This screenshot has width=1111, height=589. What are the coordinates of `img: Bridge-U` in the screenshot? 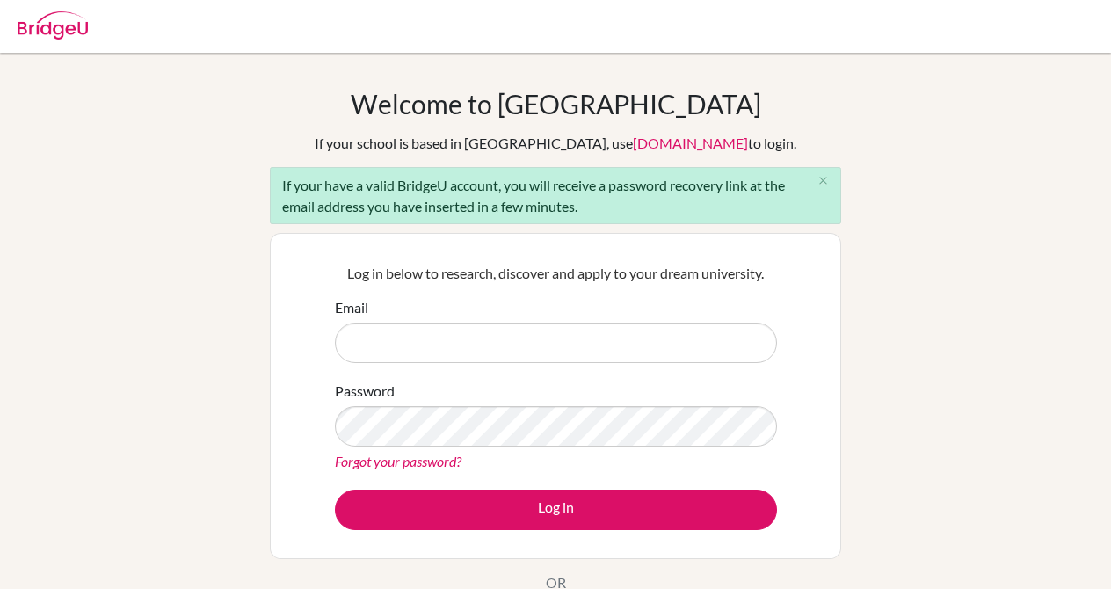 It's located at (53, 25).